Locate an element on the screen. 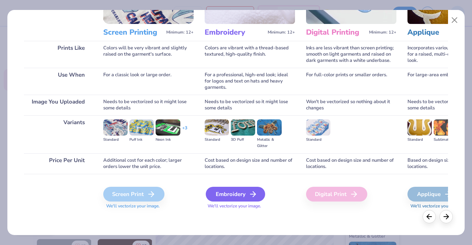 This screenshot has height=245, width=472. div: Colors will be very vibrant and slightly raised on the garment's surface. is located at coordinates (148, 54).